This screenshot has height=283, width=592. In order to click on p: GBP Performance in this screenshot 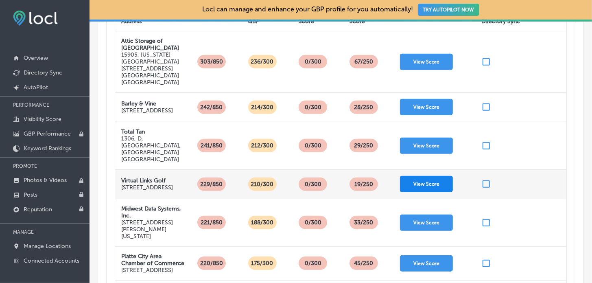, I will do `click(47, 133)`.